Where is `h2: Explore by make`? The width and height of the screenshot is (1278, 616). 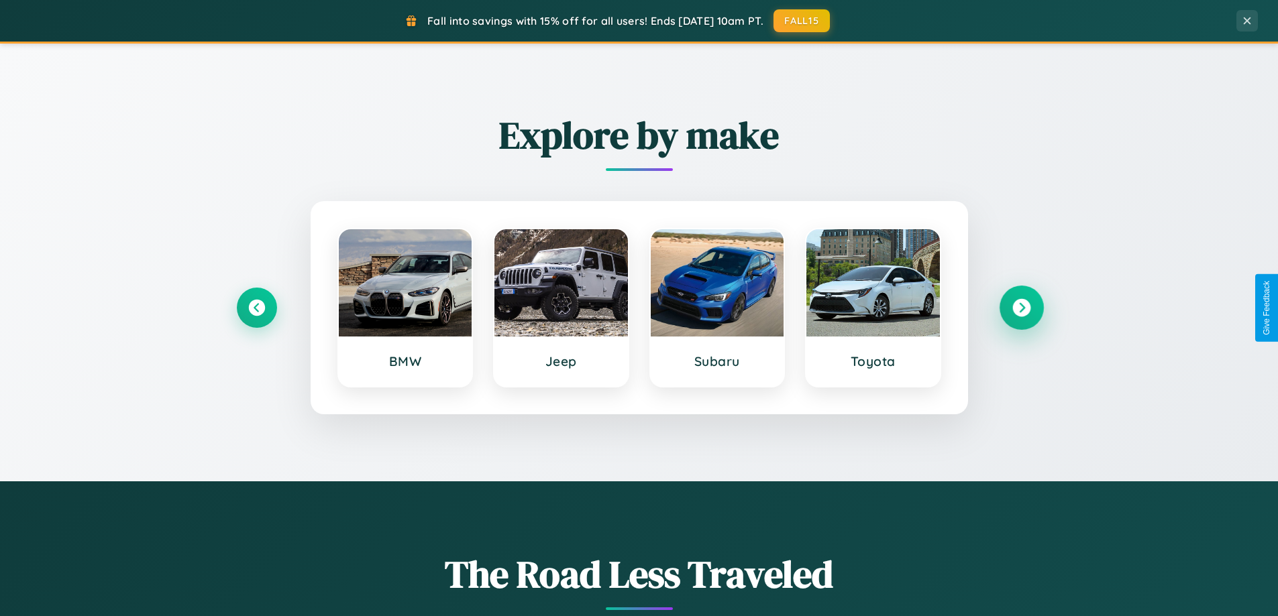
h2: Explore by make is located at coordinates (639, 135).